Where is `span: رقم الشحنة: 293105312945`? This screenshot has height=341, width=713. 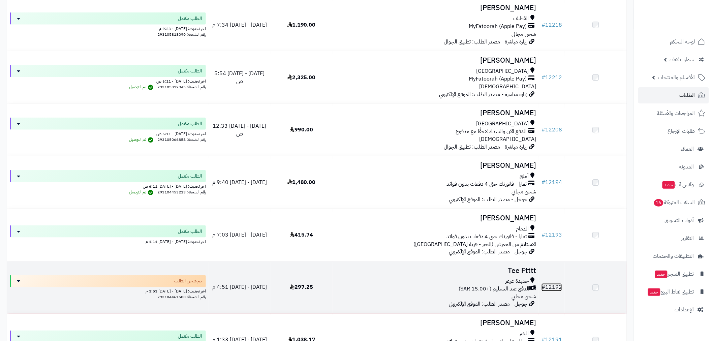 span: رقم الشحنة: 293105312945 is located at coordinates (182, 87).